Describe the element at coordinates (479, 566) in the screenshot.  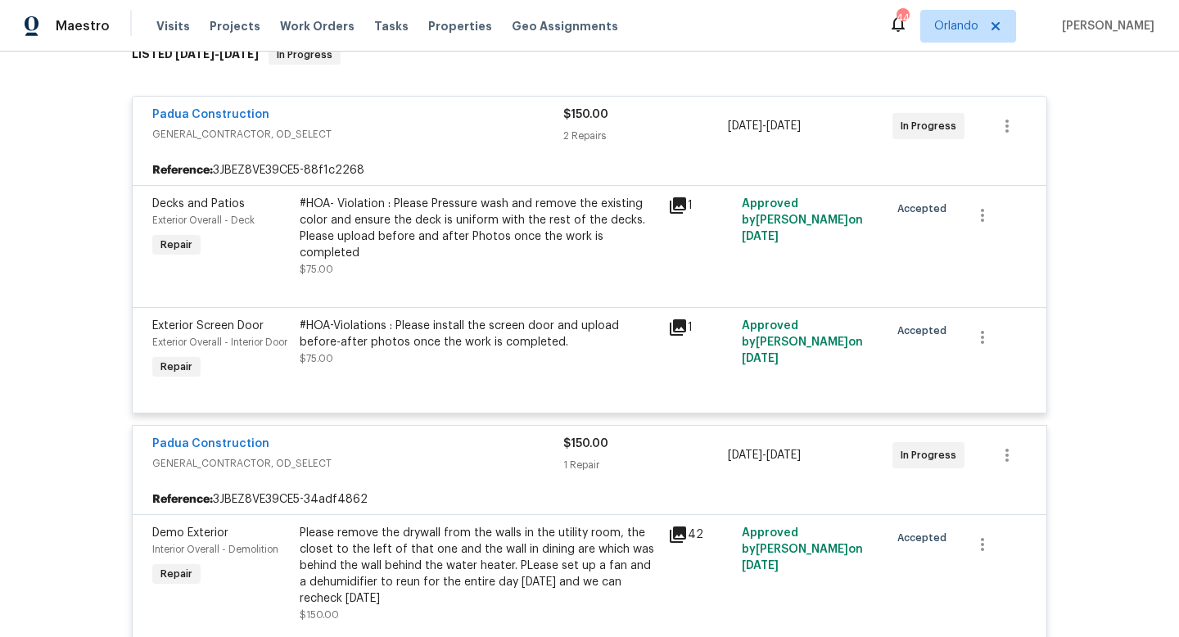
I see `div: Please remove the drywall from the walls in the utility room, the closet to the left of that one ...` at that location.